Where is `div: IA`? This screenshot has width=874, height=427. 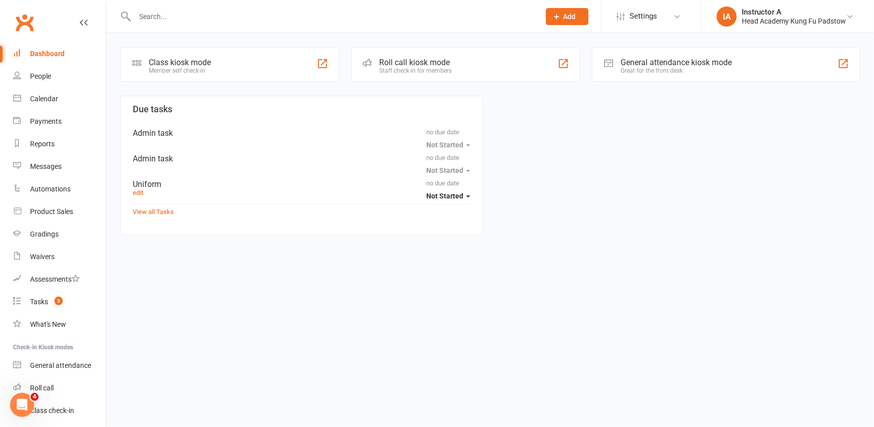 div: IA is located at coordinates (727, 17).